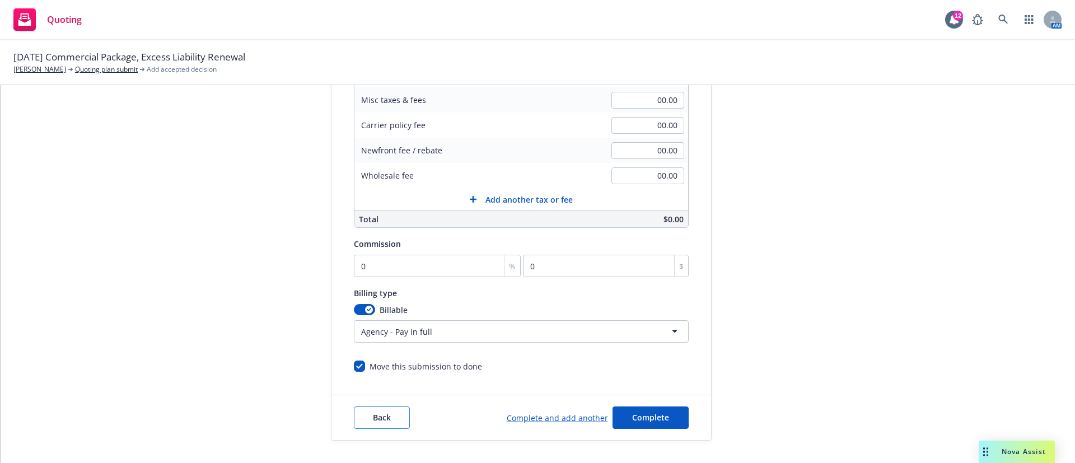  What do you see at coordinates (369, 219) in the screenshot?
I see `span: Total` at bounding box center [369, 219].